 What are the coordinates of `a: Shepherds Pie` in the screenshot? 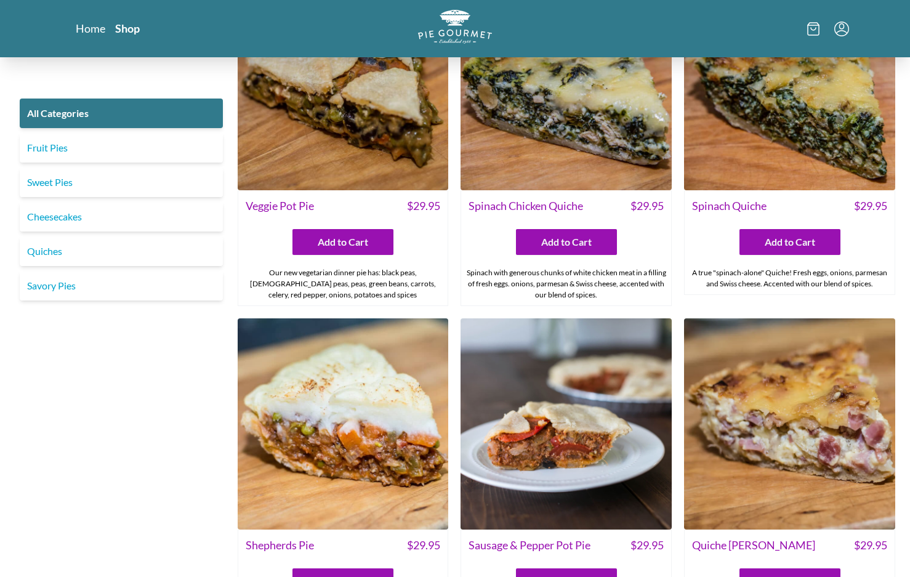 It's located at (343, 424).